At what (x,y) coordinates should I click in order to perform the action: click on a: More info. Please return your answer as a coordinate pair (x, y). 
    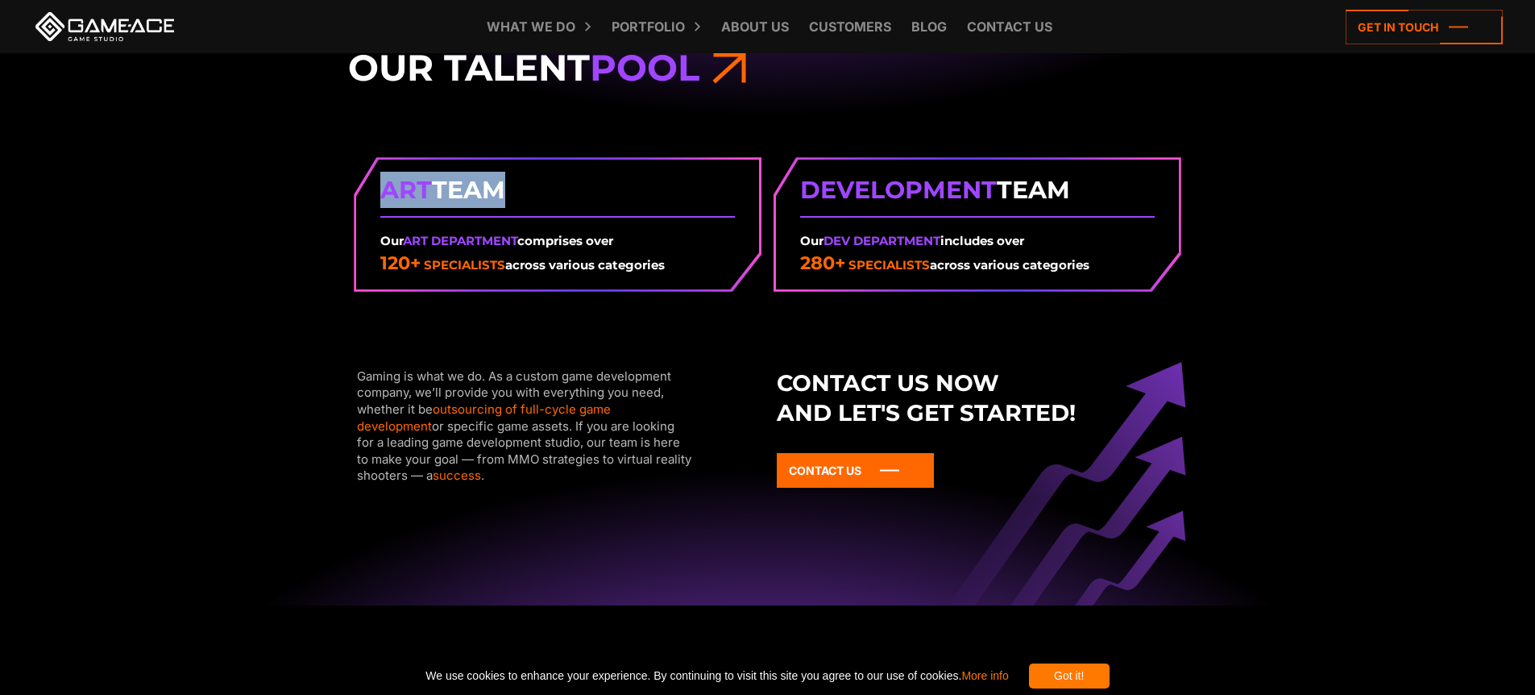
    Looking at the image, I should click on (985, 675).